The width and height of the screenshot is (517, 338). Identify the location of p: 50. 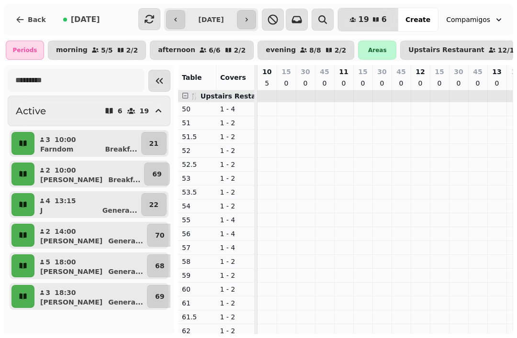
(197, 109).